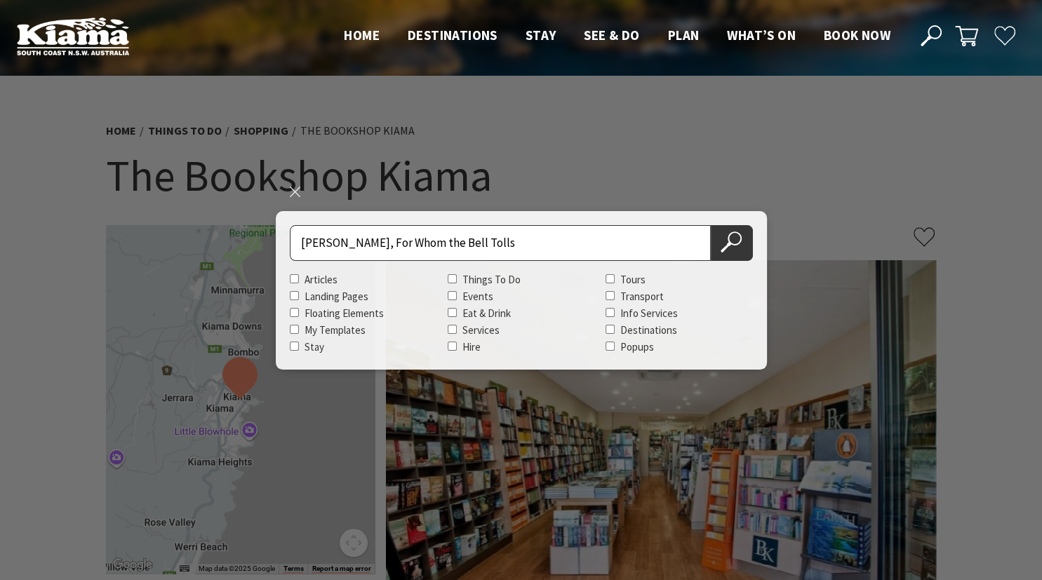 The width and height of the screenshot is (1042, 580). What do you see at coordinates (321, 279) in the screenshot?
I see `label: Articles` at bounding box center [321, 279].